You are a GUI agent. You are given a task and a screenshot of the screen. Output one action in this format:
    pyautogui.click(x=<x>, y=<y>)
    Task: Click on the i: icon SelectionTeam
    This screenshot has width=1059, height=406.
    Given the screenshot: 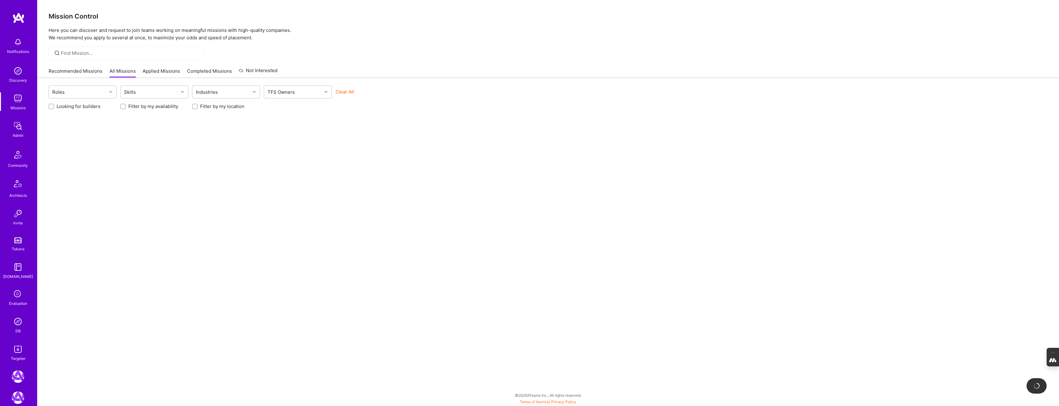 What is the action you would take?
    pyautogui.click(x=18, y=294)
    